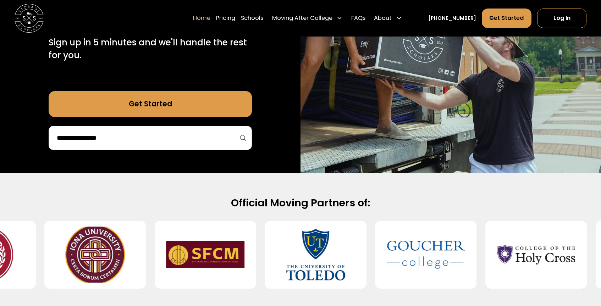 This screenshot has width=601, height=306. What do you see at coordinates (95, 255) in the screenshot?
I see `img: Iona University` at bounding box center [95, 255].